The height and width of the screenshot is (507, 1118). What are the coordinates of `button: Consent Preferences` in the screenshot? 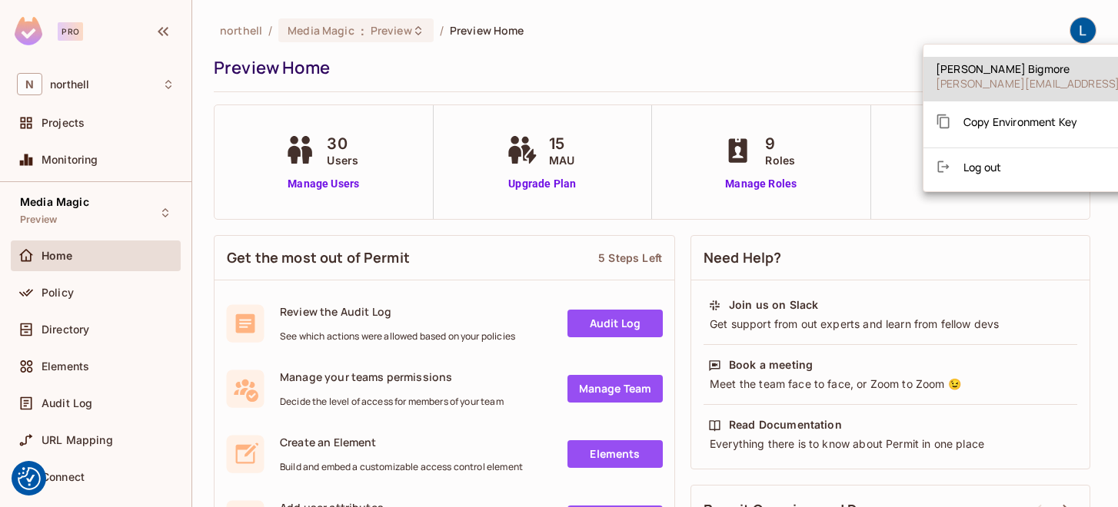 It's located at (29, 479).